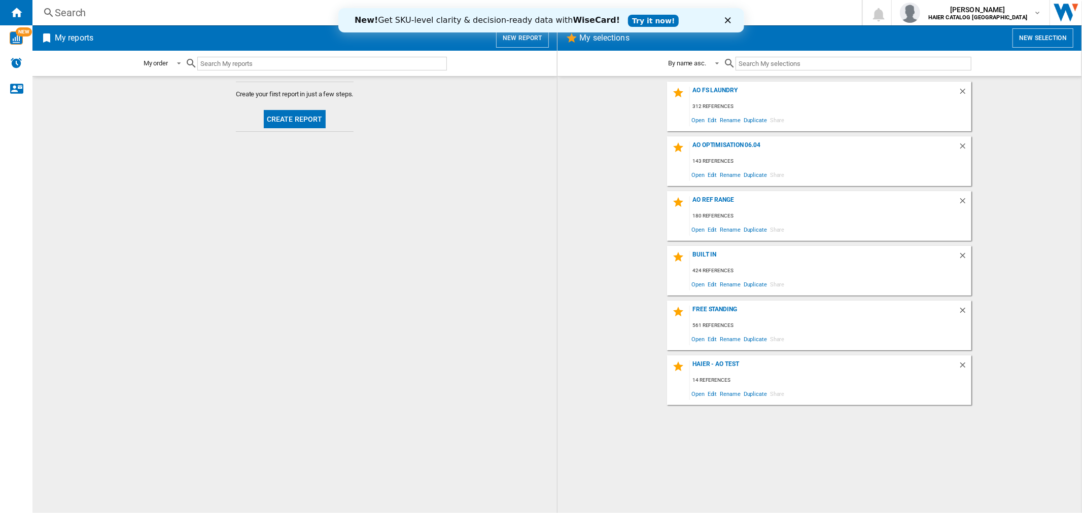 The image size is (1082, 513). What do you see at coordinates (74, 38) in the screenshot?
I see `h2: My reports` at bounding box center [74, 38].